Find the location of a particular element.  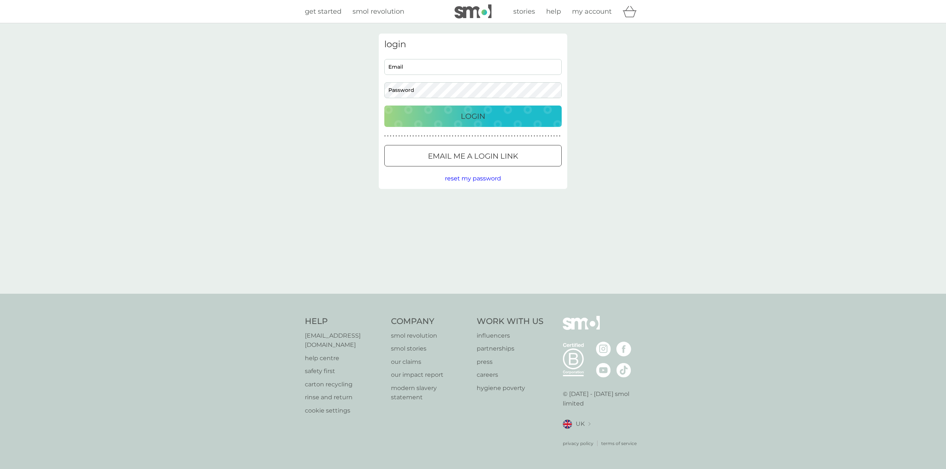

p: our impact report is located at coordinates (430, 375).